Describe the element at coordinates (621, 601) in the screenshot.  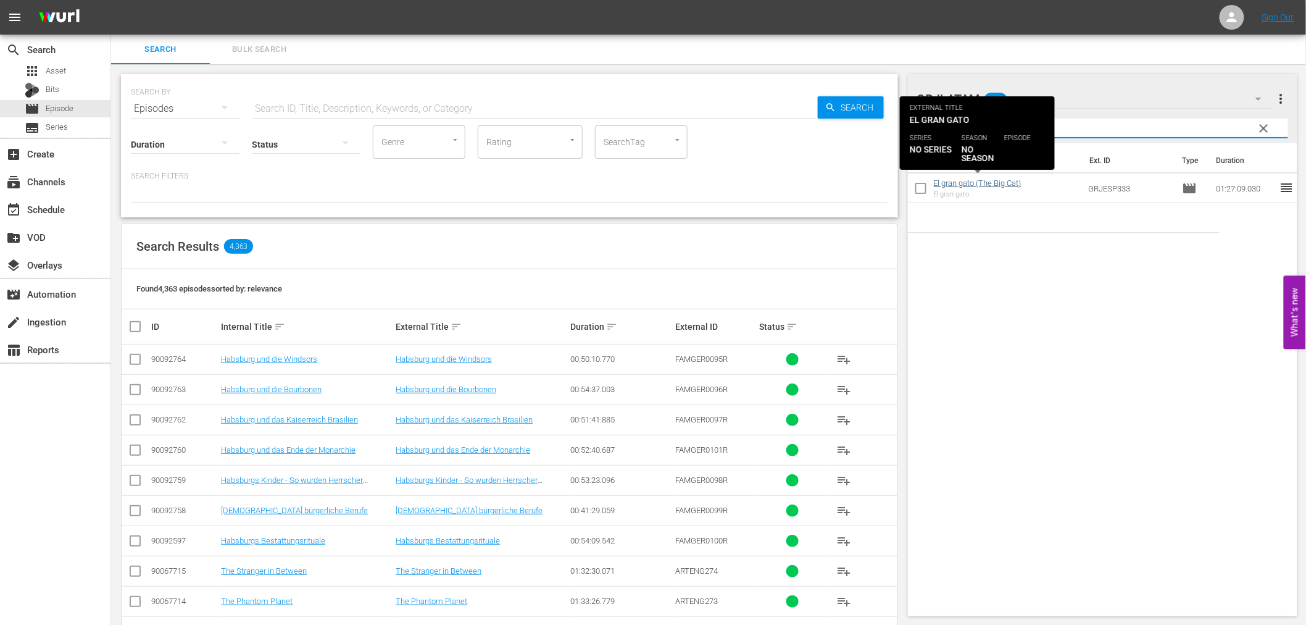
I see `div: 01:33:26.779` at that location.